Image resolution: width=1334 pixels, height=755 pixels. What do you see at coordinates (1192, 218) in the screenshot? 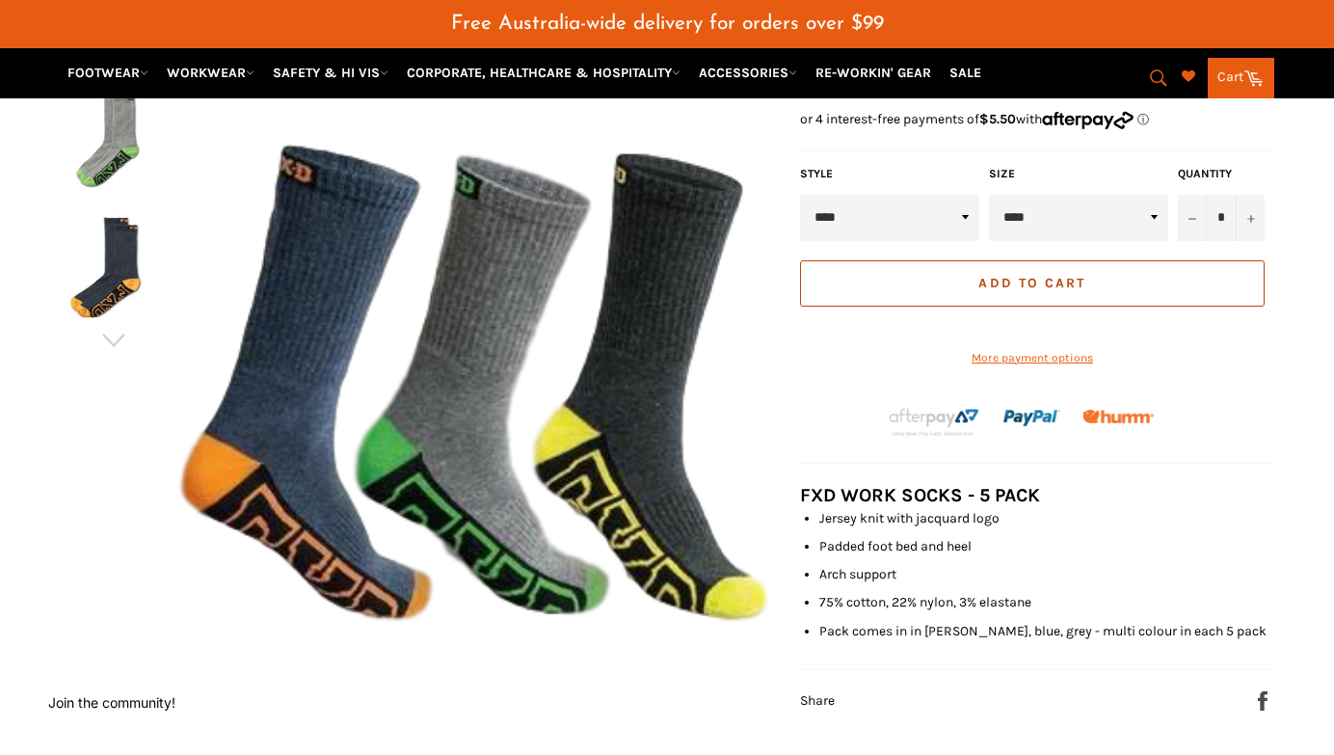
I see `button: Reduce item quantity by one` at bounding box center [1192, 218].